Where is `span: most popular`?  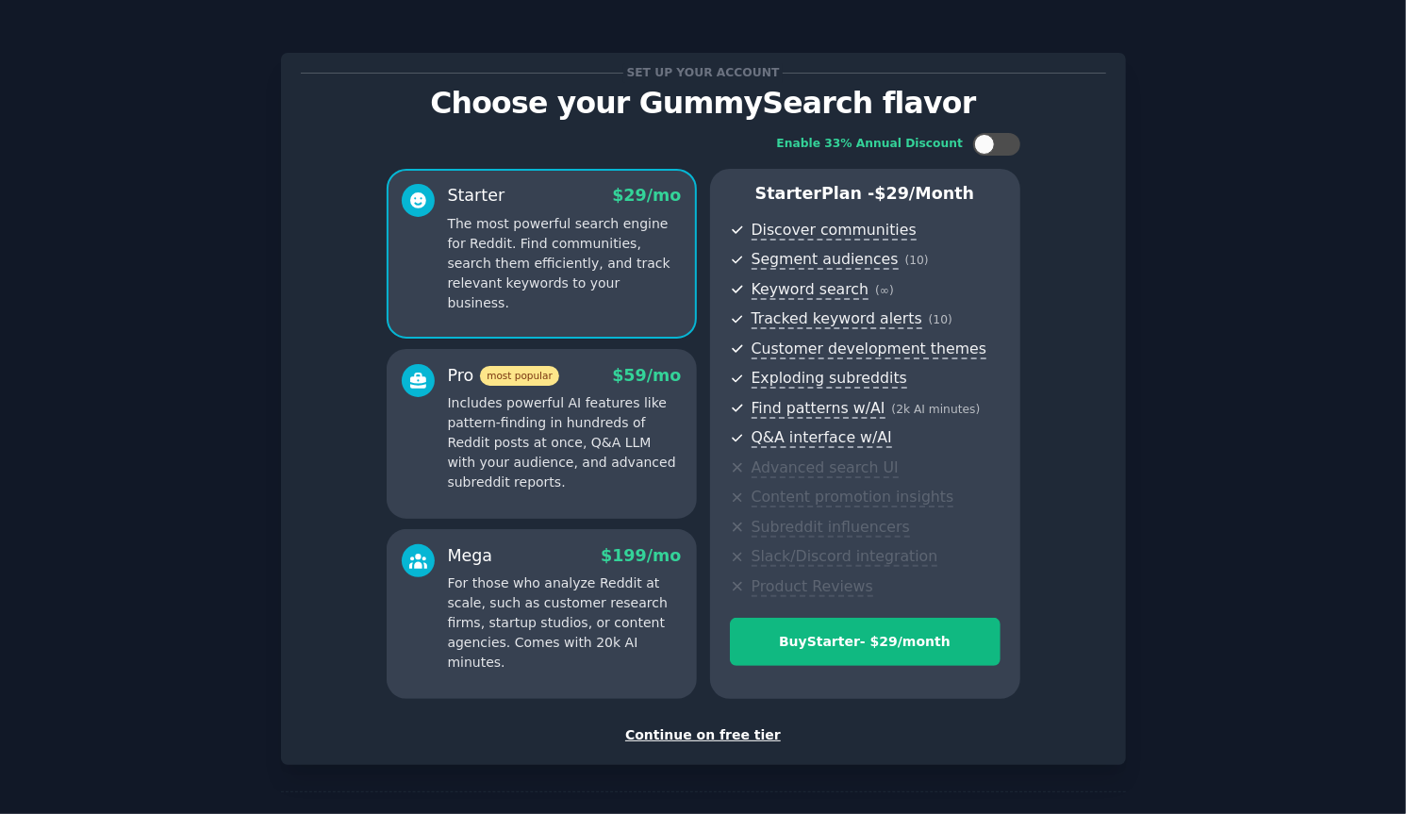
span: most popular is located at coordinates (520, 375).